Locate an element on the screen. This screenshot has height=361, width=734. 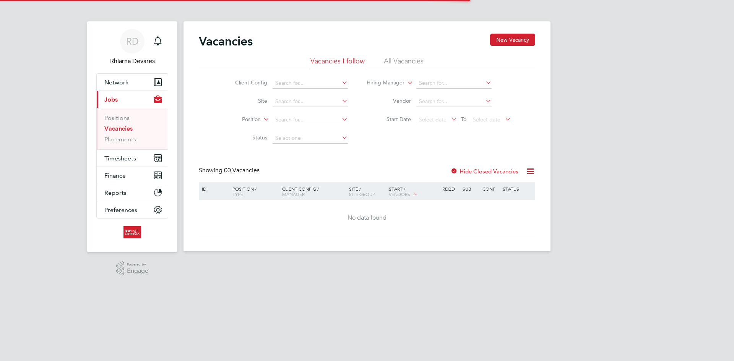
div: Showing is located at coordinates (230, 171).